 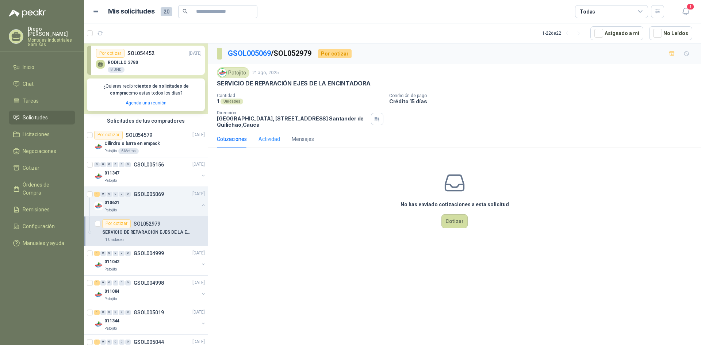 What do you see at coordinates (166, 12) in the screenshot?
I see `span: 20` at bounding box center [166, 12].